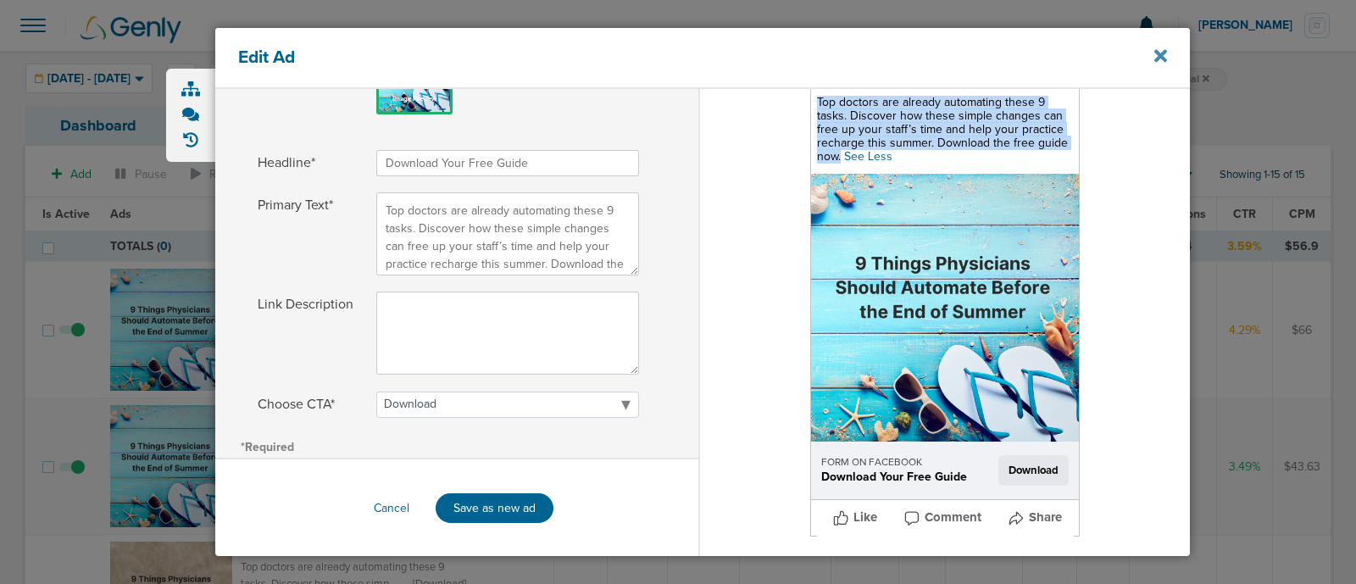  I want to click on span: Primary Text*, so click(309, 234).